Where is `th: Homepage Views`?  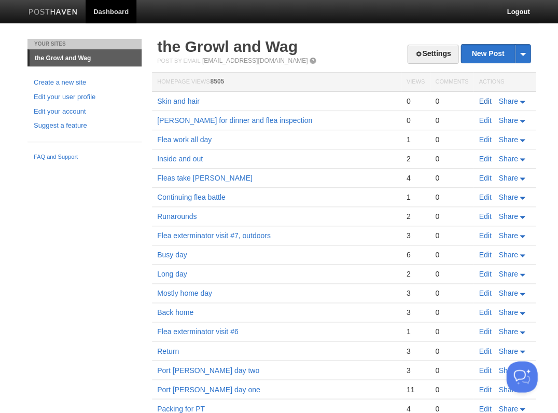
th: Homepage Views is located at coordinates (276, 82).